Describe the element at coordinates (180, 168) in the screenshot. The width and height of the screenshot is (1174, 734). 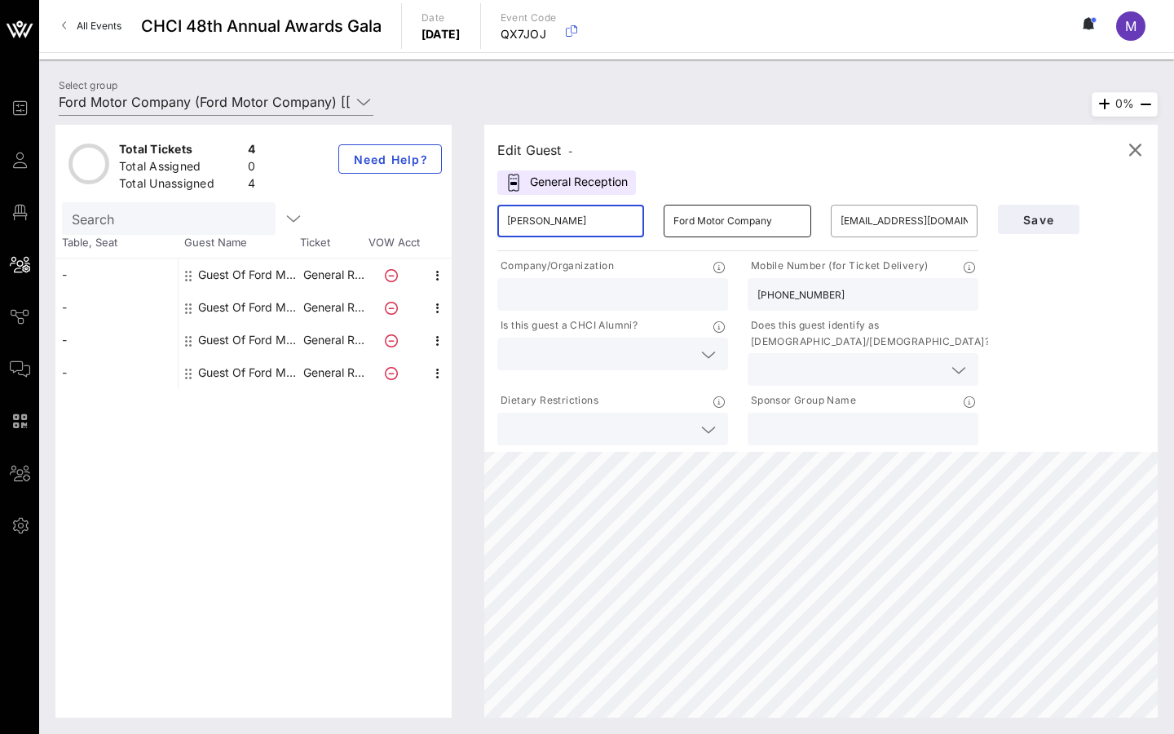
I see `div: Total Assigned` at that location.